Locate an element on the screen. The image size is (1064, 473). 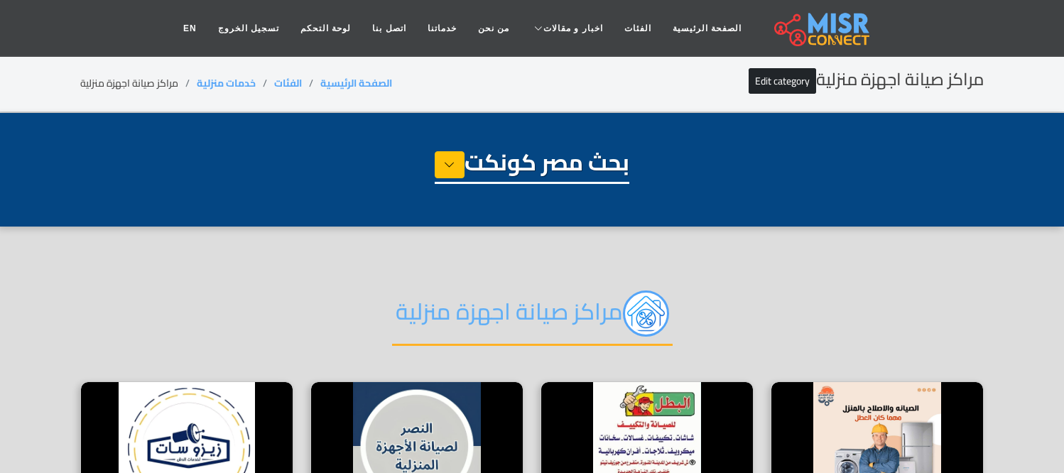
span: اخبار و مقالات is located at coordinates (573, 28).